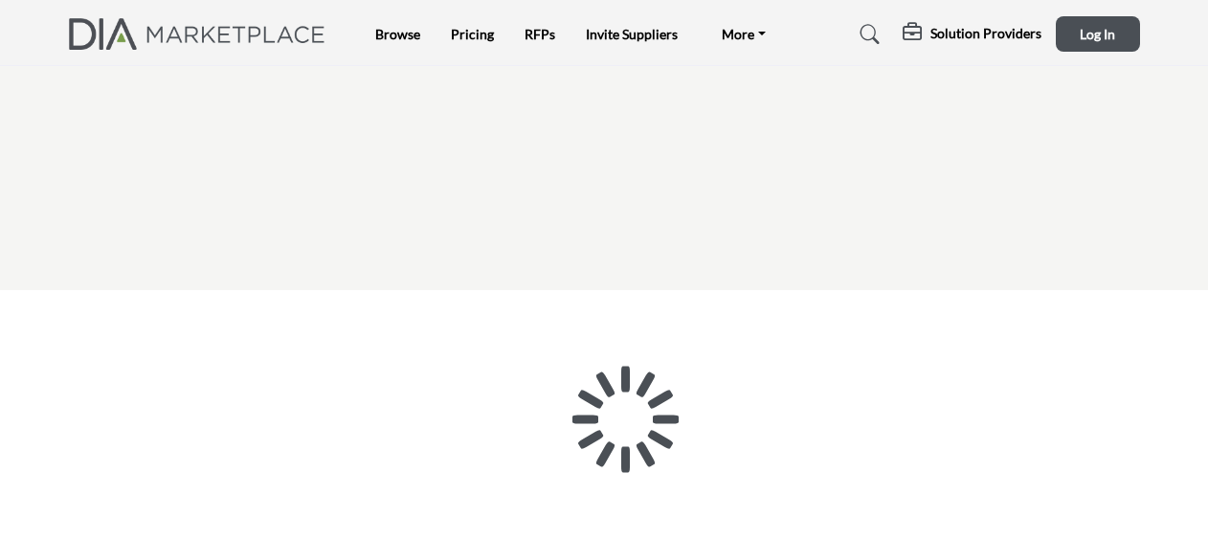  I want to click on button: Log In, so click(1098, 34).